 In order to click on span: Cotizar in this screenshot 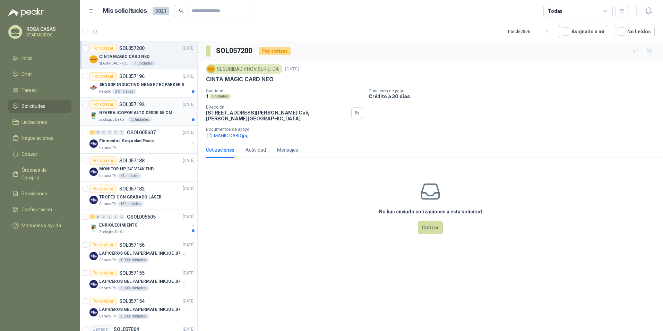, I will do `click(29, 154)`.